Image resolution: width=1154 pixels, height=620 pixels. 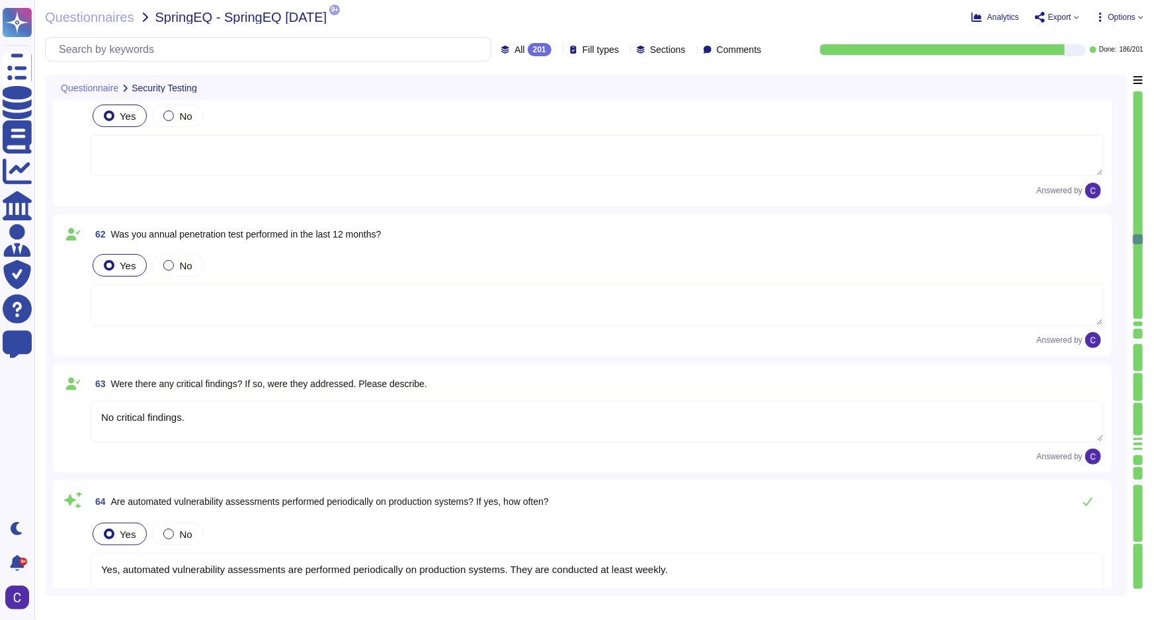 I want to click on span: Options, so click(x=1122, y=17).